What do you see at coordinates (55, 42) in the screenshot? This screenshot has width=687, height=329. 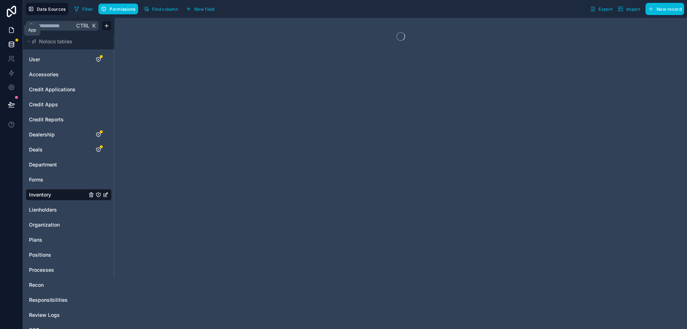 I see `span: Noloco tables` at bounding box center [55, 42].